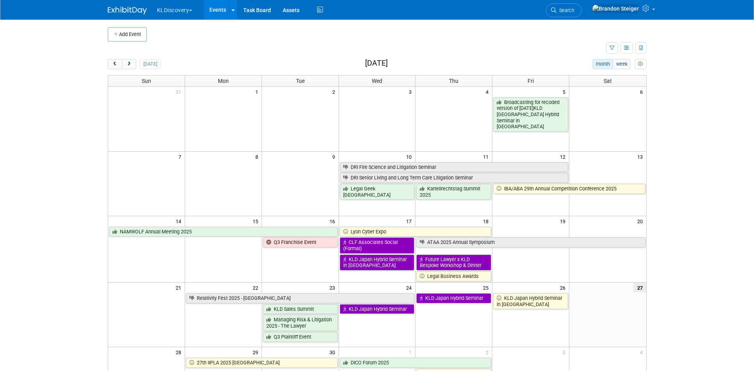 The width and height of the screenshot is (754, 371). I want to click on a: Q3 Plaintiff Event, so click(300, 337).